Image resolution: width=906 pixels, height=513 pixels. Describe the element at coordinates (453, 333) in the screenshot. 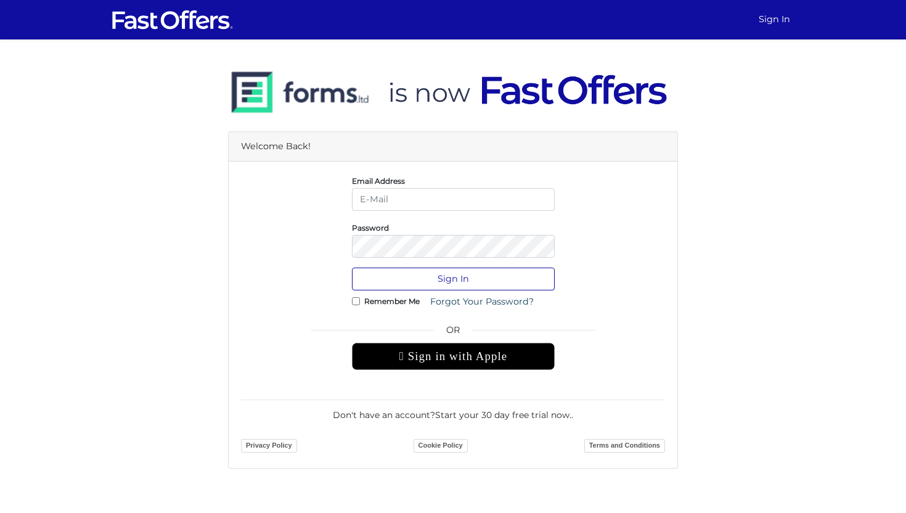

I see `span: OR` at that location.